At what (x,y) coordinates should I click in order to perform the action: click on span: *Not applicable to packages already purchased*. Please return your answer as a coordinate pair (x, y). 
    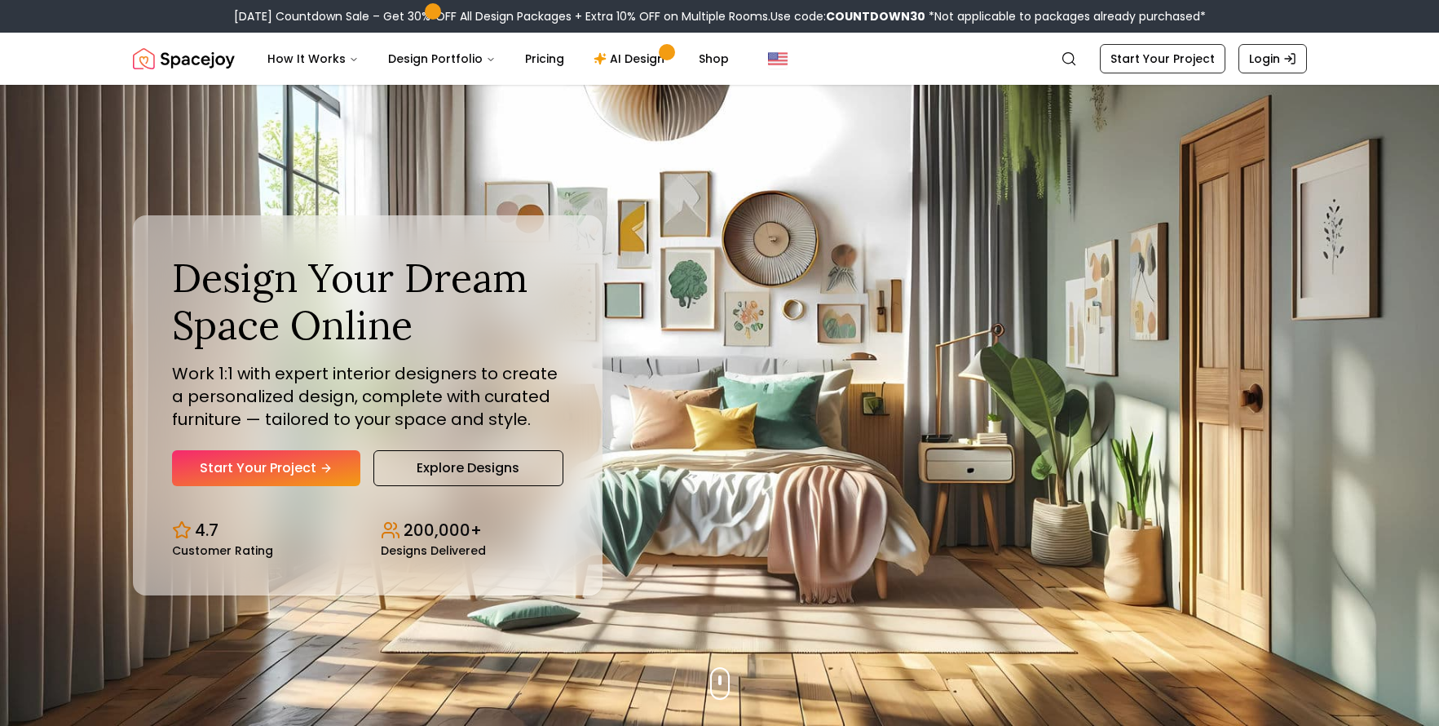
    Looking at the image, I should click on (1066, 16).